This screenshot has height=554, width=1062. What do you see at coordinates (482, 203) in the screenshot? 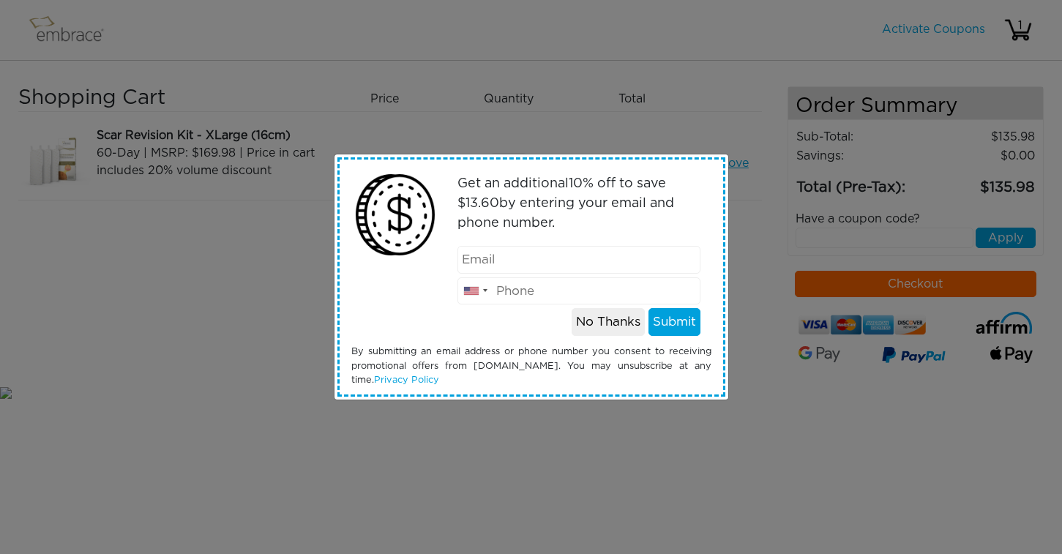
I see `span: 13.60` at bounding box center [482, 203].